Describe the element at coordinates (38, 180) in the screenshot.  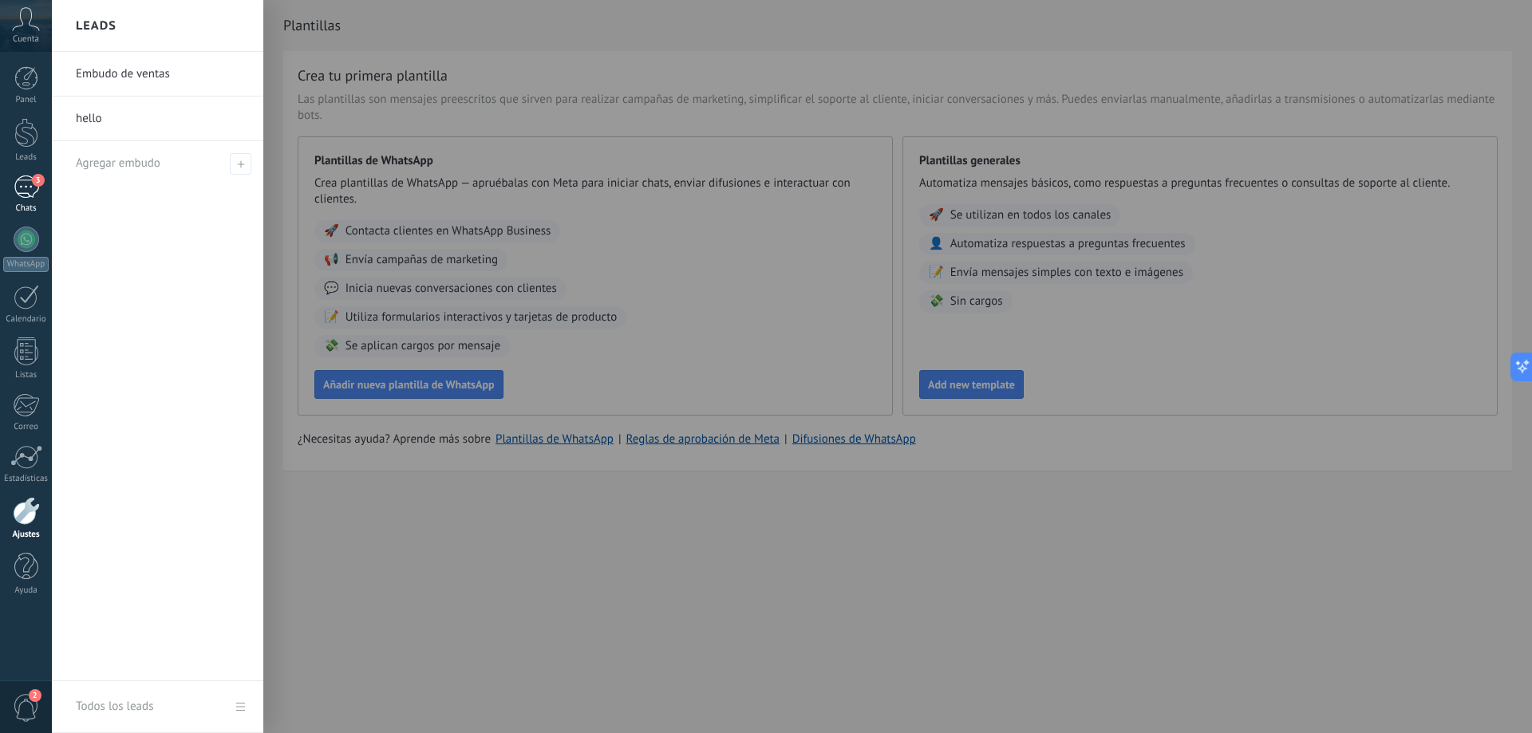
I see `span: 3` at that location.